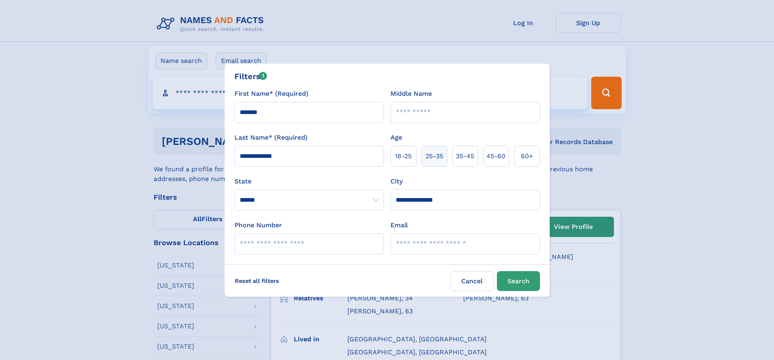  What do you see at coordinates (403, 156) in the screenshot?
I see `span: 18‑25` at bounding box center [403, 156].